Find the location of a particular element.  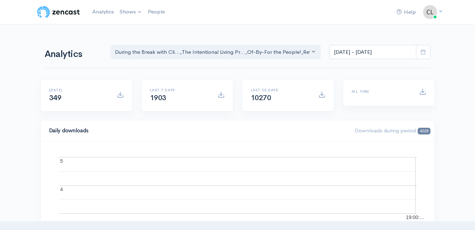

div: During the Break with Cli... , The Intentional Living Pr... , Of-By-For the People! , Rethink - R... is located at coordinates (213, 52).